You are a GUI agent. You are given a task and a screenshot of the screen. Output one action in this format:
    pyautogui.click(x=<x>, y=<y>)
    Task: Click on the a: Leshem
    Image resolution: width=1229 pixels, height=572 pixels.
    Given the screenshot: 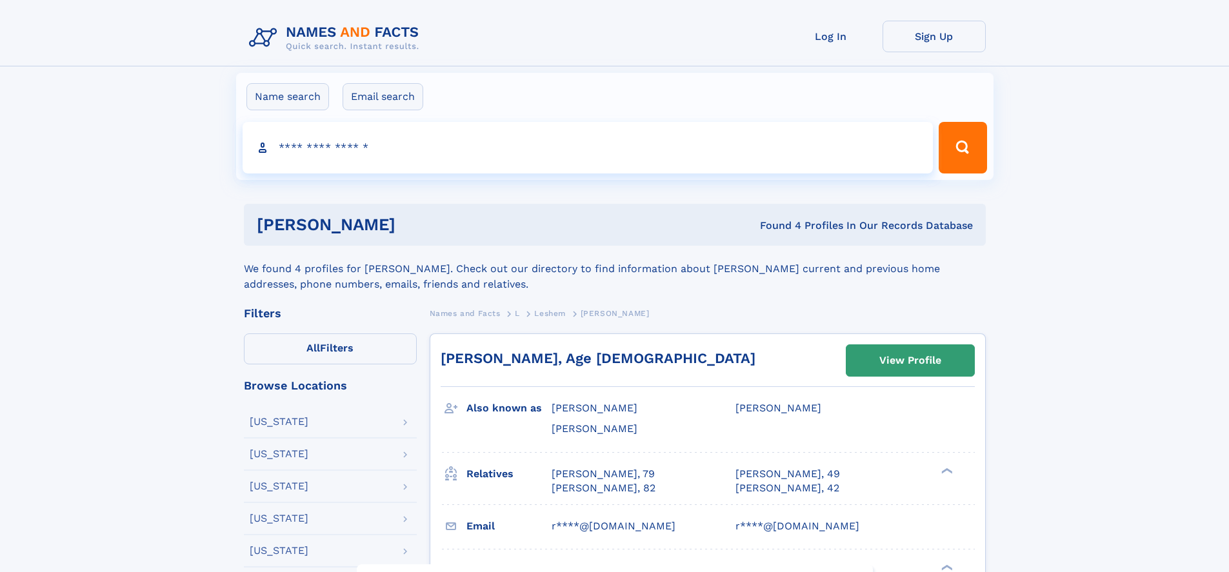 What is the action you would take?
    pyautogui.click(x=550, y=313)
    